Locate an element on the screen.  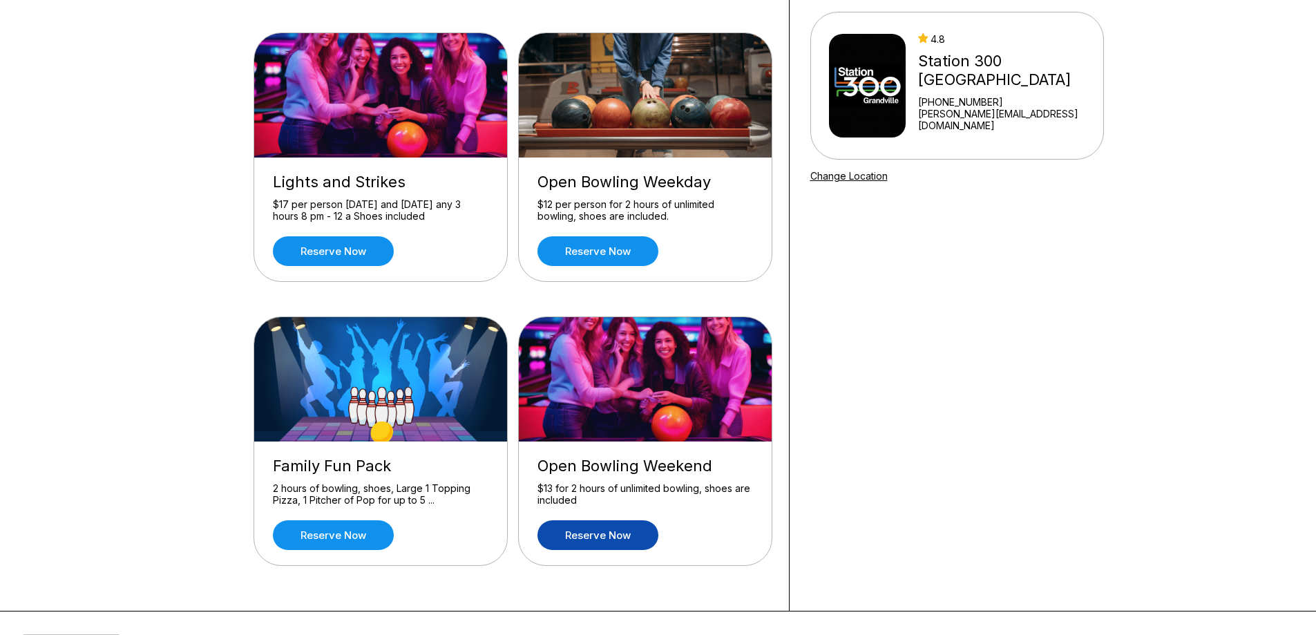
div: Open Bowling Weekday is located at coordinates (645, 182).